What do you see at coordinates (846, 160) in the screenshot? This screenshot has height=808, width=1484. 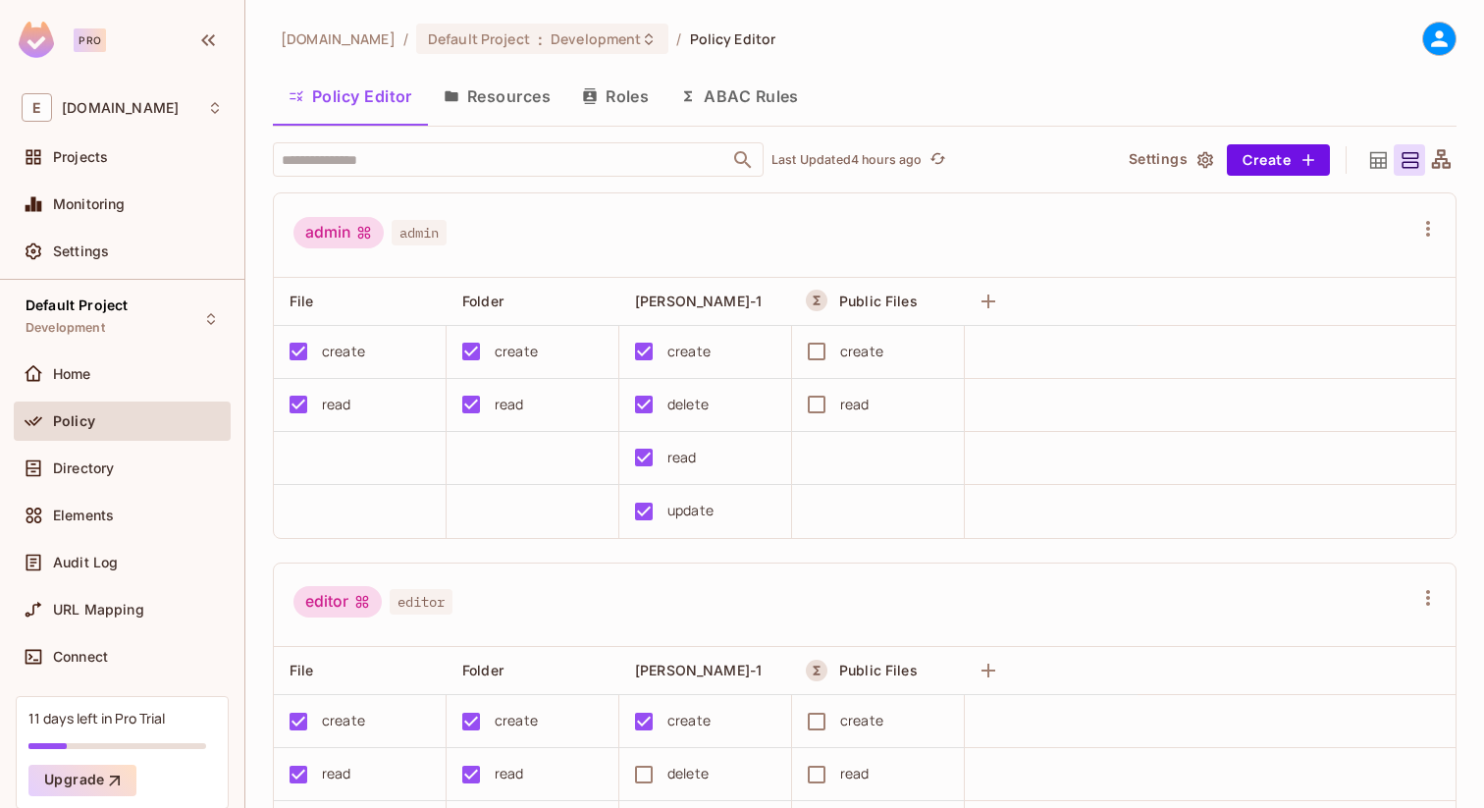 I see `p: Last Updated 4 hours ago` at bounding box center [846, 160].